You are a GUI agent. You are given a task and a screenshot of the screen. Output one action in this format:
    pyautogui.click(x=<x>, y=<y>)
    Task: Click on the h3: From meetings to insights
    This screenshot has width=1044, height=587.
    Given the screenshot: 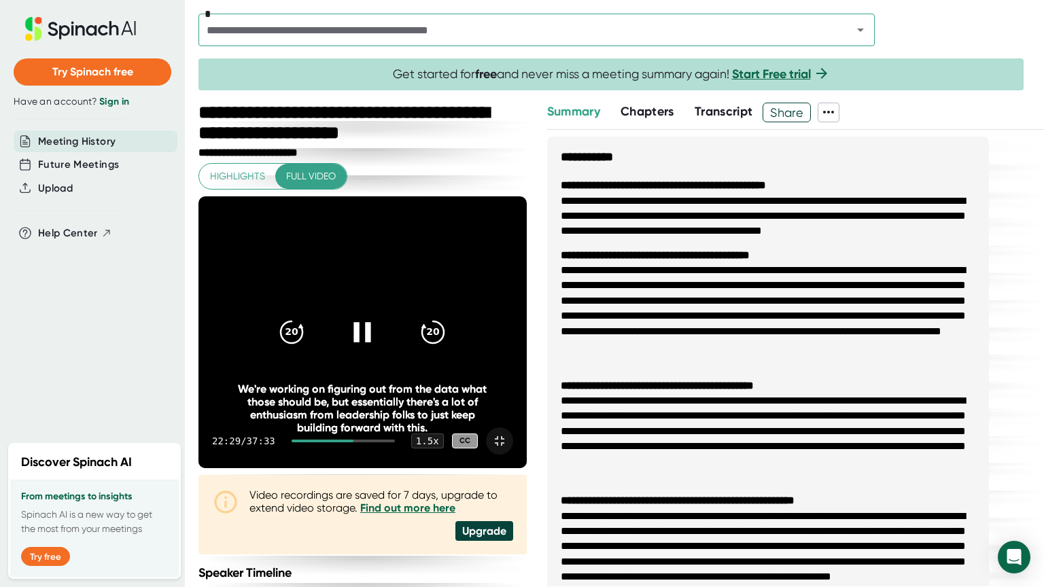 What is the action you would take?
    pyautogui.click(x=94, y=497)
    